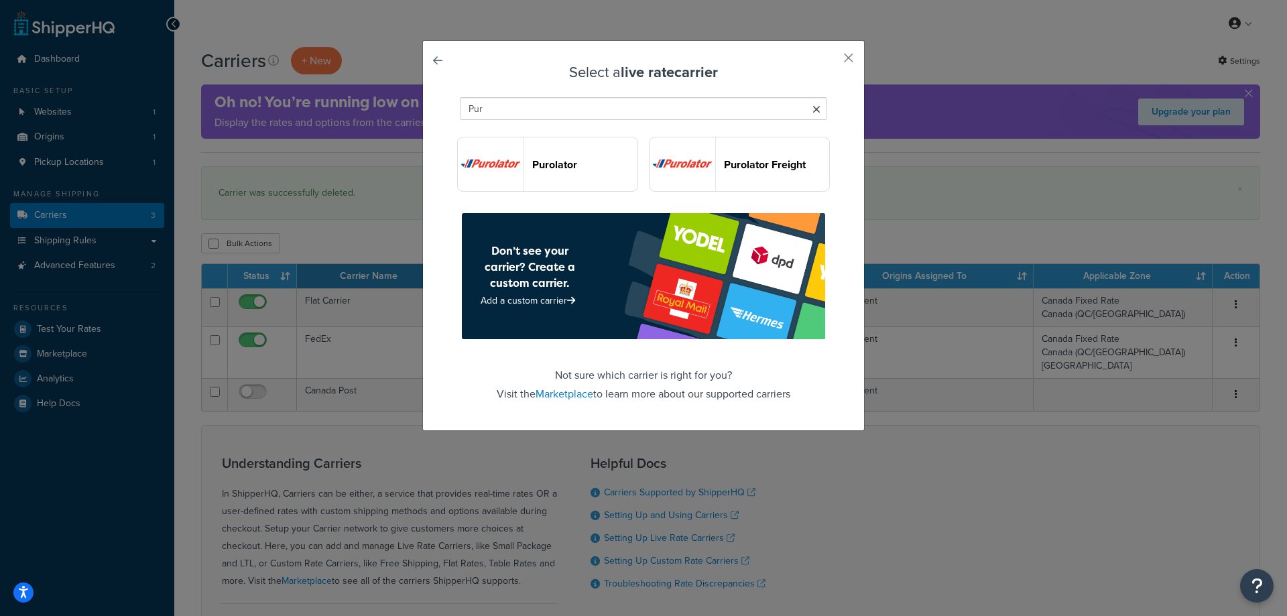  I want to click on span: Clear search query, so click(816, 110).